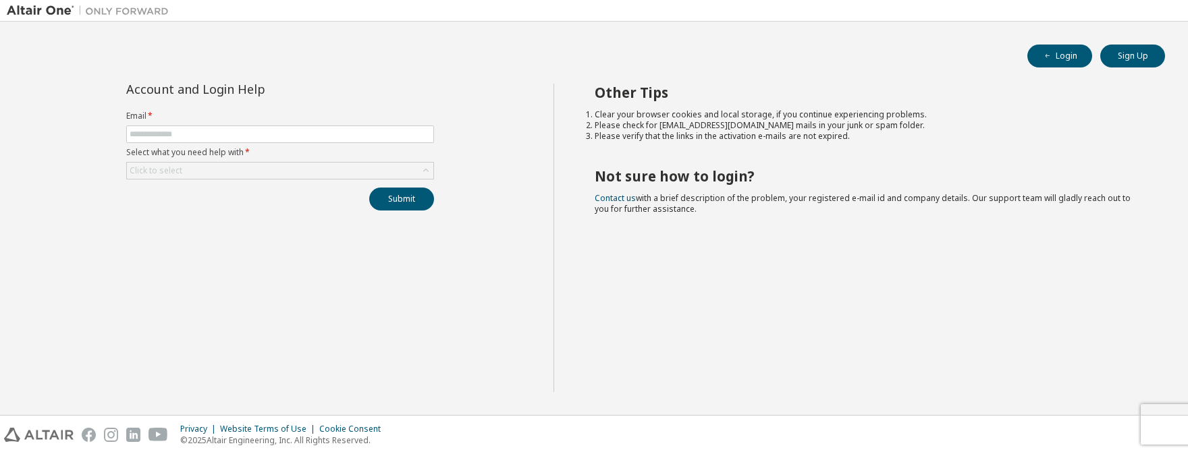 This screenshot has height=454, width=1188. Describe the element at coordinates (200, 429) in the screenshot. I see `div: Privacy` at that location.